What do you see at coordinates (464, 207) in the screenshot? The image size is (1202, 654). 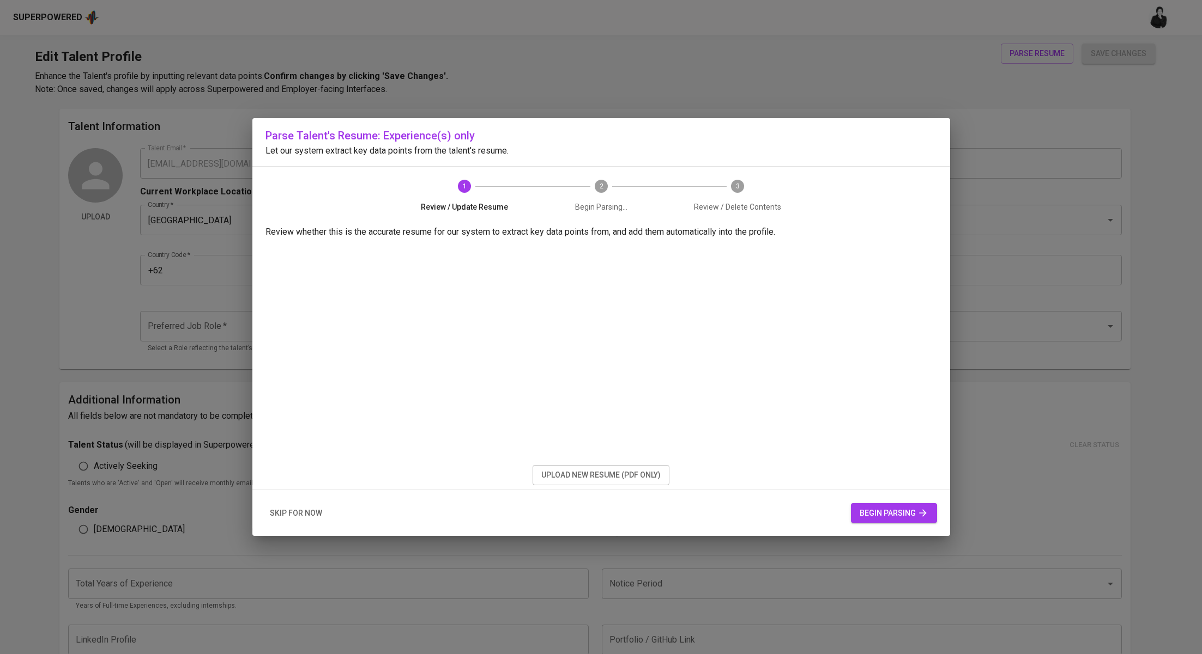 I see `span: Review / Update Resume` at bounding box center [464, 207].